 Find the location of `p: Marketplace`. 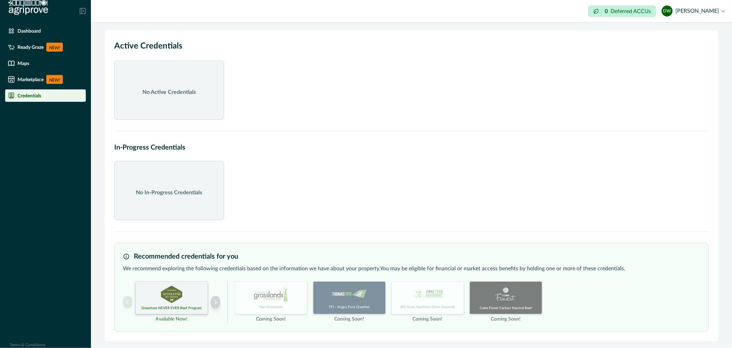

p: Marketplace is located at coordinates (31, 79).